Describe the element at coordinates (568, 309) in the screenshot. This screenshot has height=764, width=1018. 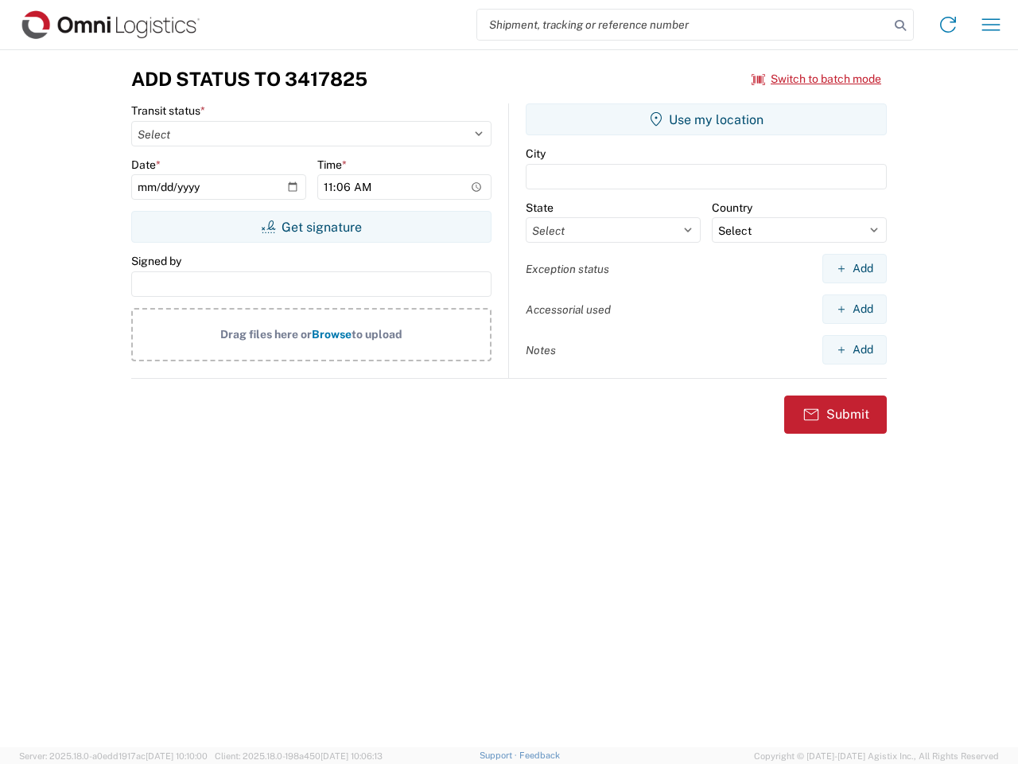
I see `label: Accessorial used` at that location.